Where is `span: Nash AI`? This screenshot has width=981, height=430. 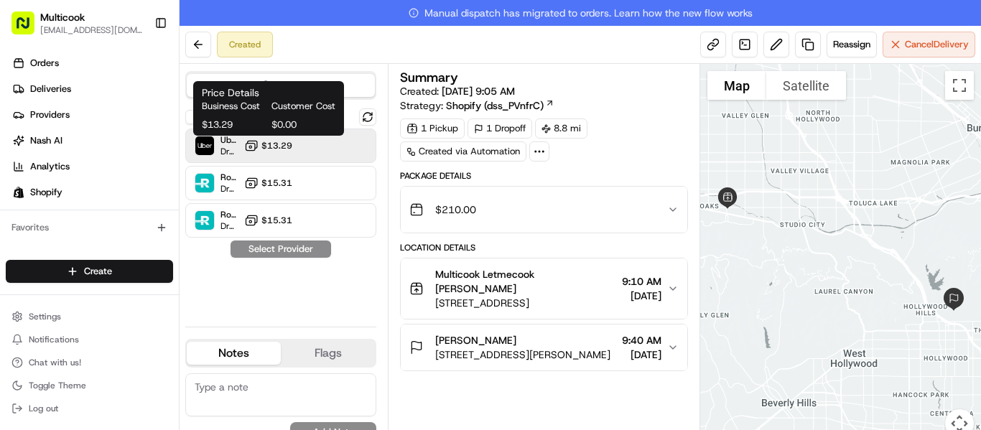 span: Nash AI is located at coordinates (46, 141).